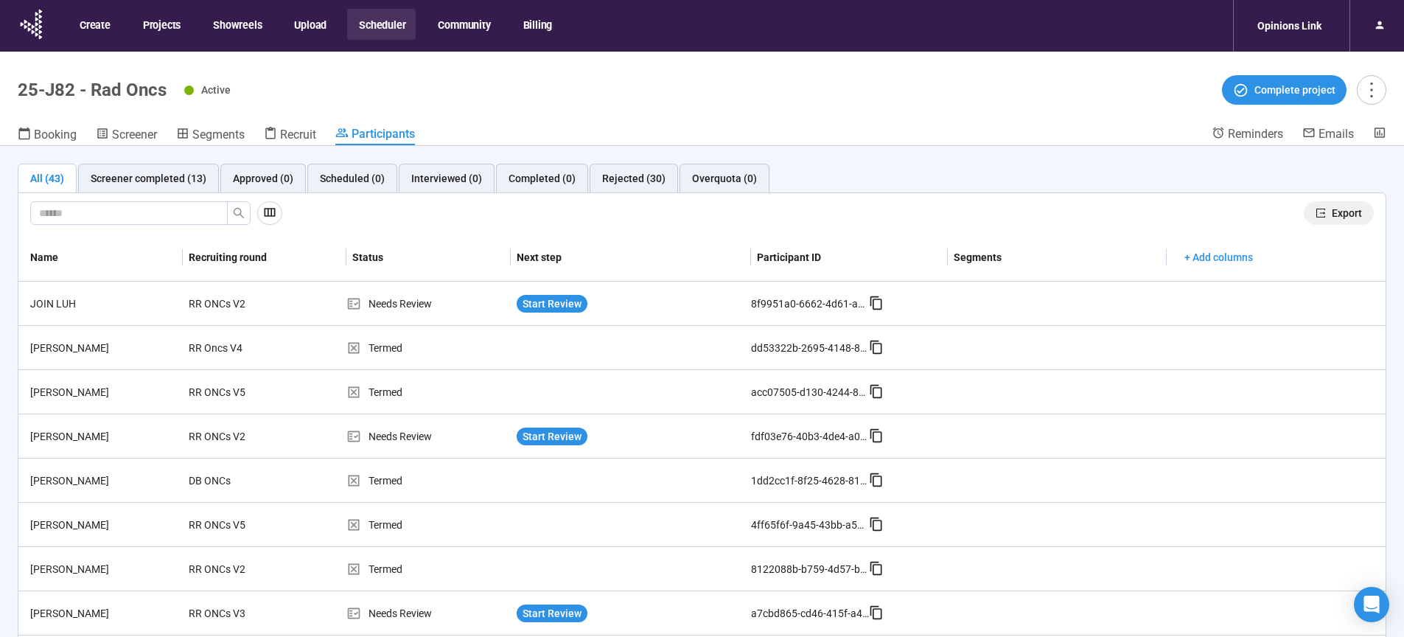 Image resolution: width=1404 pixels, height=637 pixels. Describe the element at coordinates (446, 178) in the screenshot. I see `div: Interviewed (0)` at that location.